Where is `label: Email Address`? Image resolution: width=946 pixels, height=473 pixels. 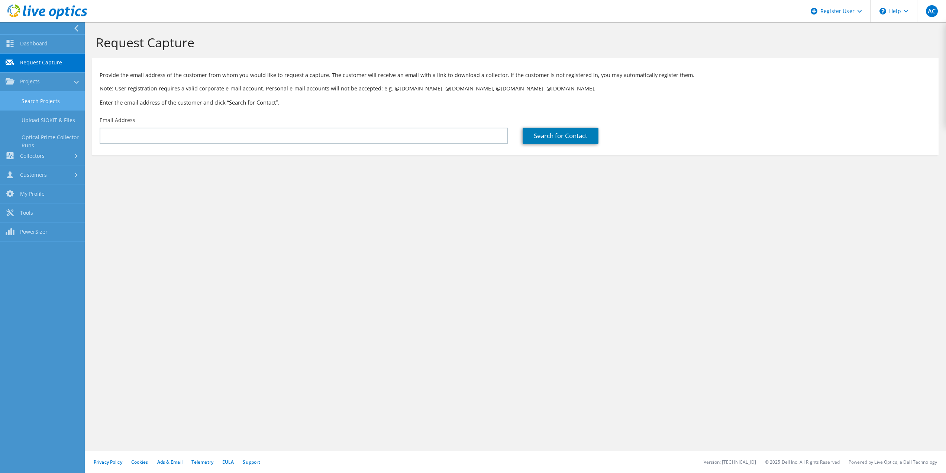
label: Email Address is located at coordinates (118, 120).